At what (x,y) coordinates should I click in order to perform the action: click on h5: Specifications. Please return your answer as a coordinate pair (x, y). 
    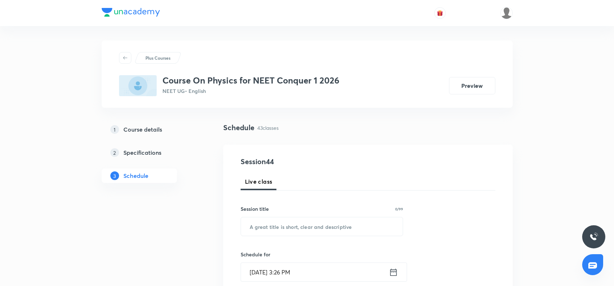
    Looking at the image, I should click on (142, 153).